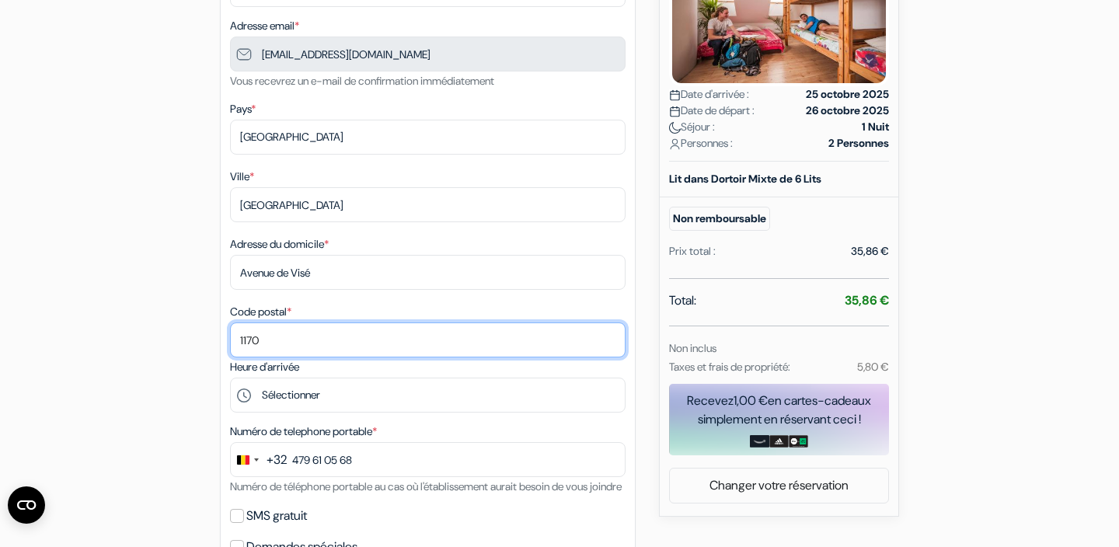 The width and height of the screenshot is (1119, 547). I want to click on small: Numéro de téléphone portable au cas où l'établissement aurait besoin de vous joindre, so click(426, 487).